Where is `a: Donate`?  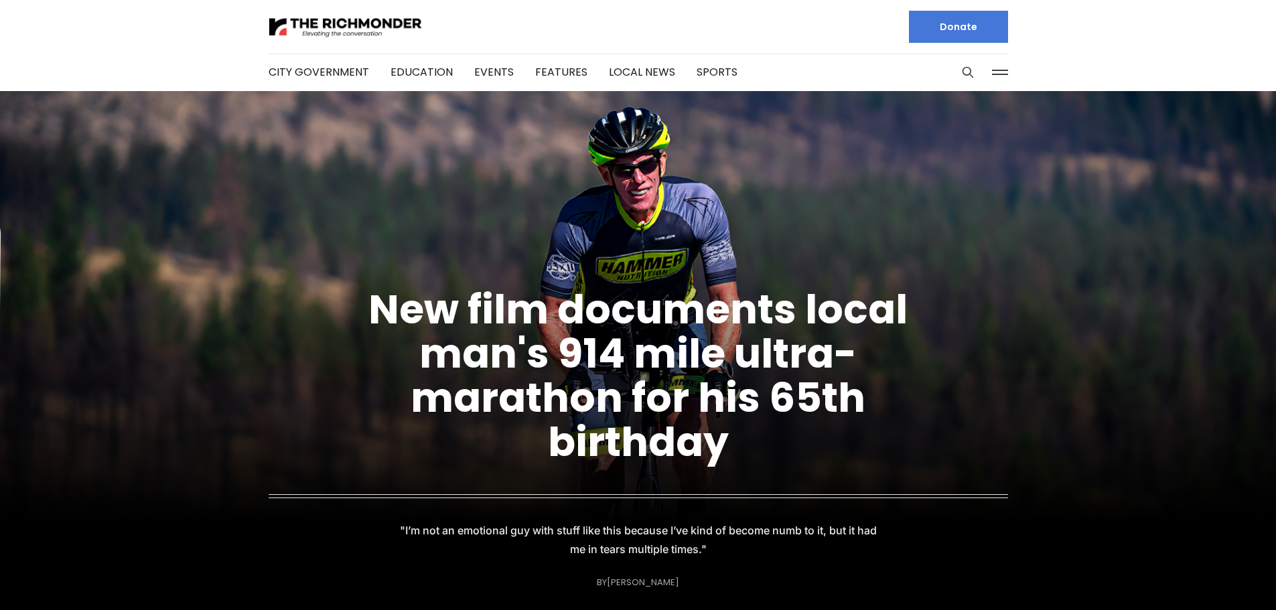
a: Donate is located at coordinates (959, 27).